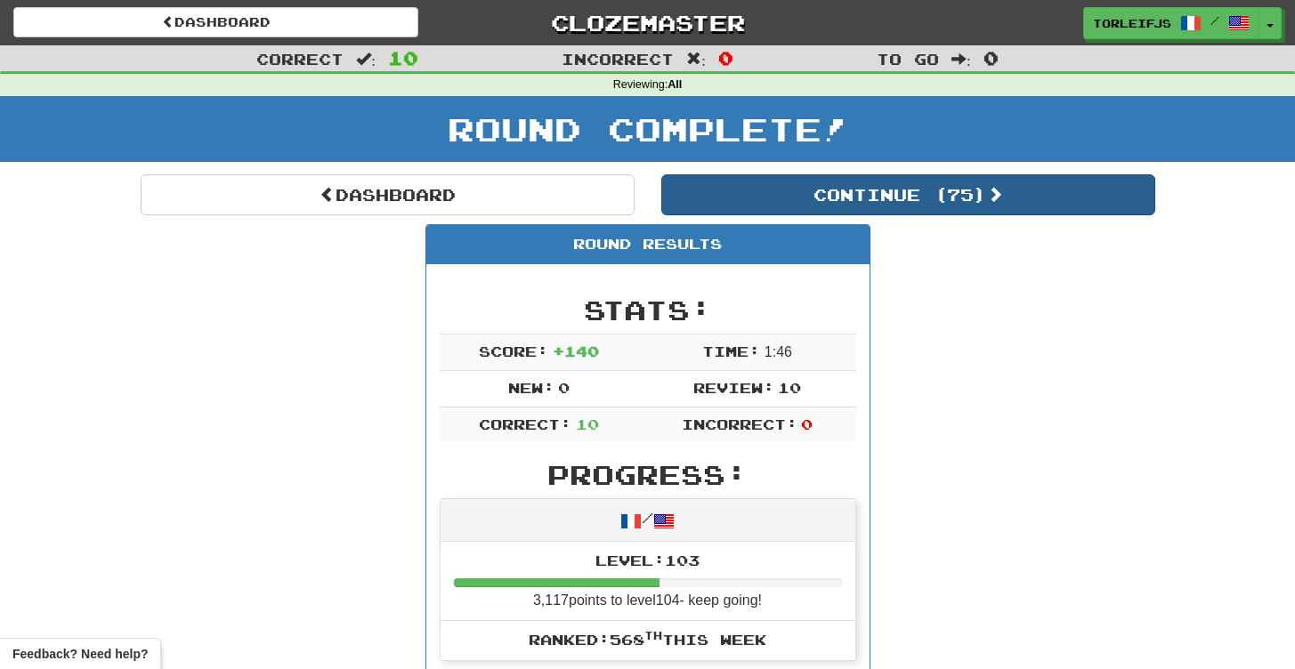 Image resolution: width=1295 pixels, height=669 pixels. What do you see at coordinates (674, 85) in the screenshot?
I see `strong: All` at bounding box center [674, 85].